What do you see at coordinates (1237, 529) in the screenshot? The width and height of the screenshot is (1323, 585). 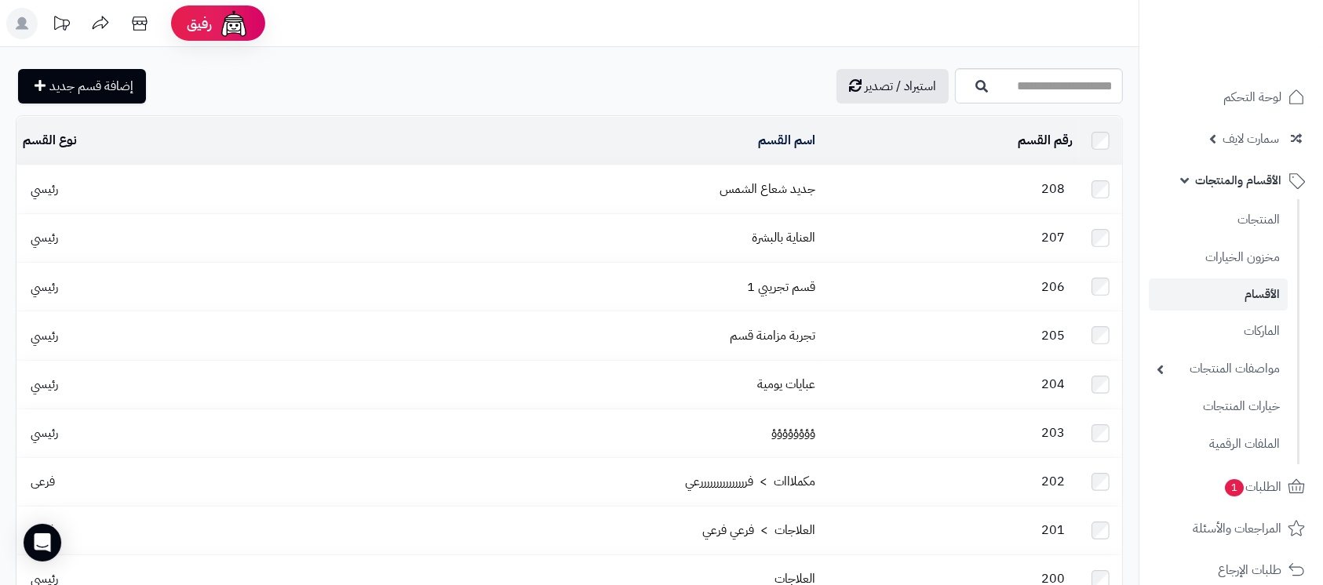 I see `span: المراجعات والأسئلة` at bounding box center [1237, 529].